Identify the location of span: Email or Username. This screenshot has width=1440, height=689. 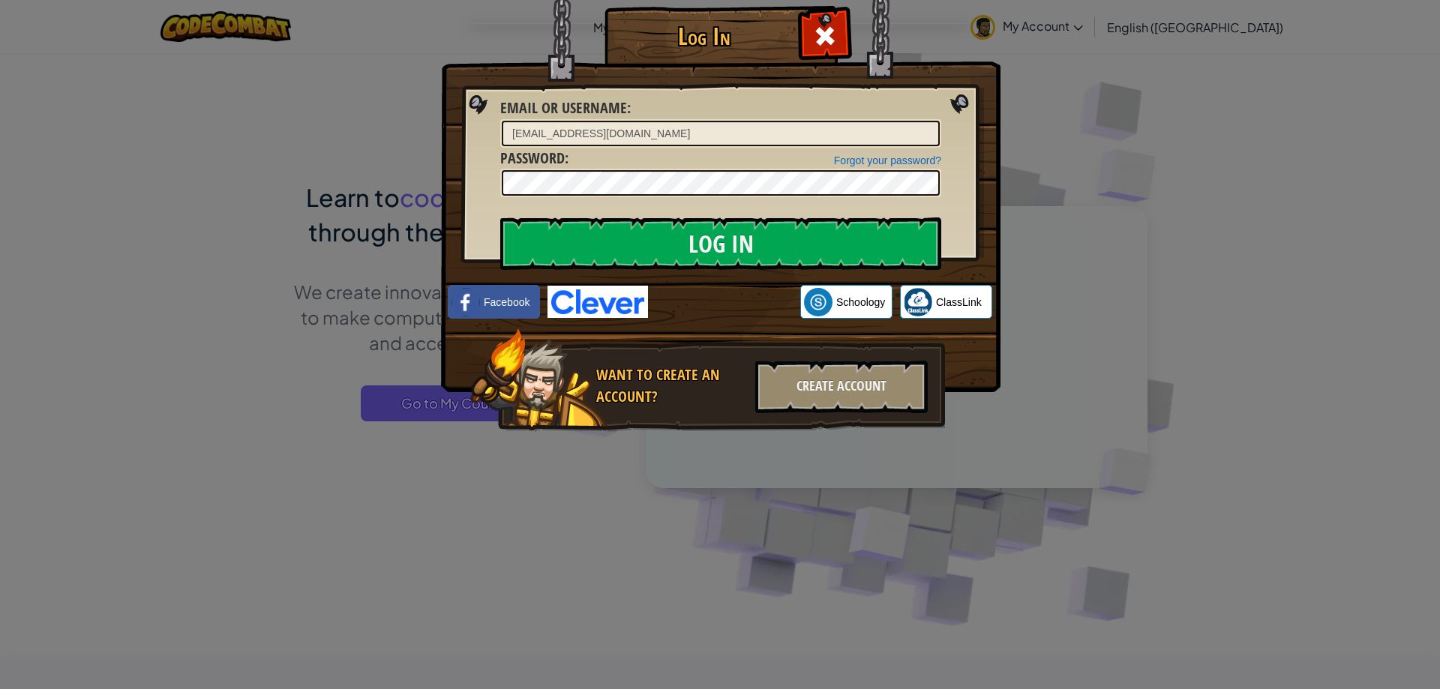
(563, 107).